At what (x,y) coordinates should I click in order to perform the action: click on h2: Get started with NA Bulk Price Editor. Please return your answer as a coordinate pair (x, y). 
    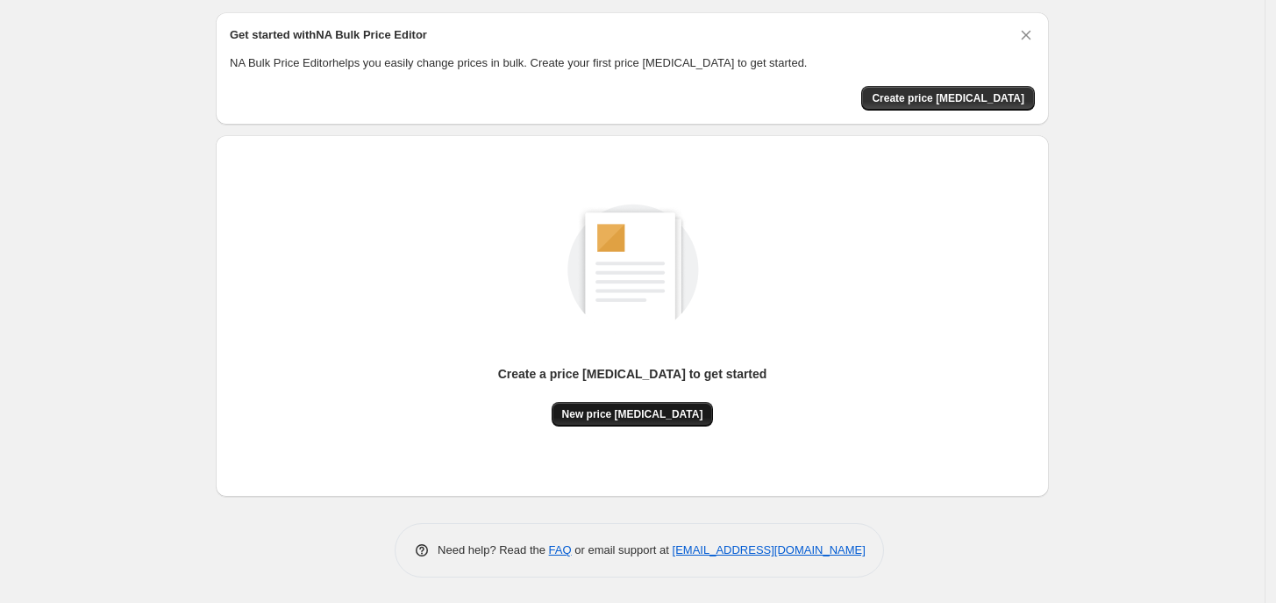
    Looking at the image, I should click on (328, 35).